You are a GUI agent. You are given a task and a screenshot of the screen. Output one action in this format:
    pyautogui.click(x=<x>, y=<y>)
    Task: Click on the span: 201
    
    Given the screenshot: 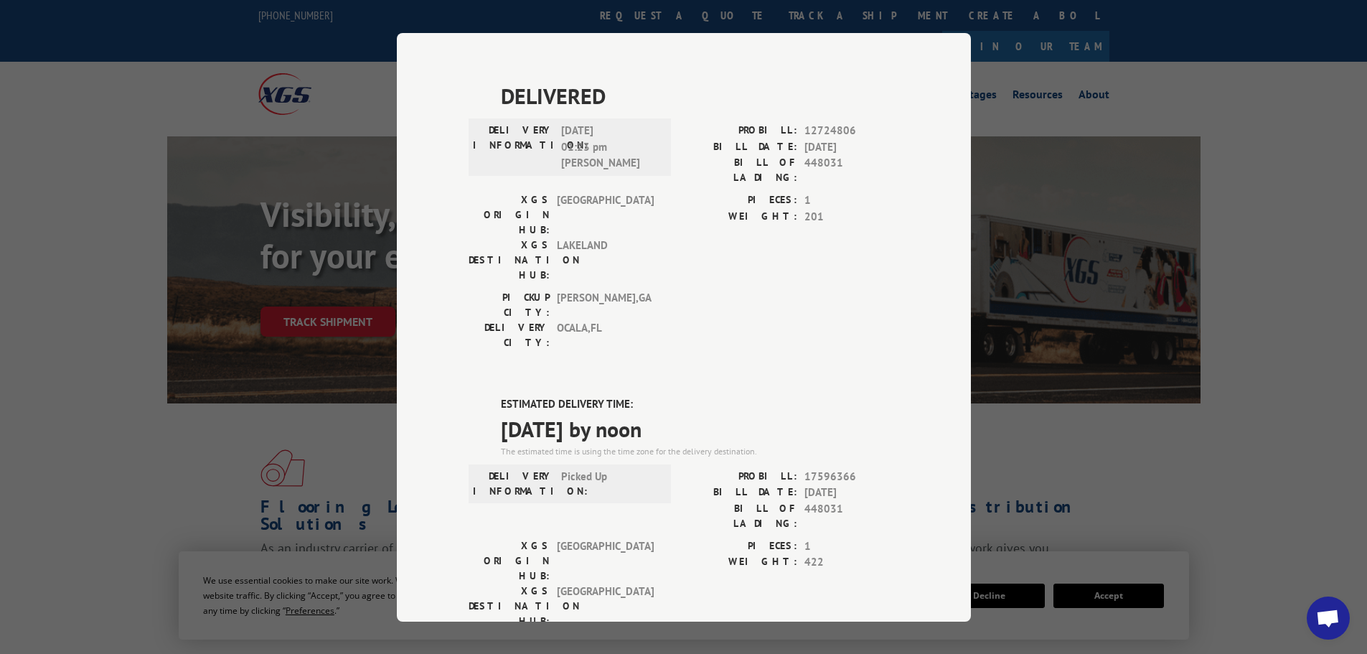 What is the action you would take?
    pyautogui.click(x=852, y=216)
    